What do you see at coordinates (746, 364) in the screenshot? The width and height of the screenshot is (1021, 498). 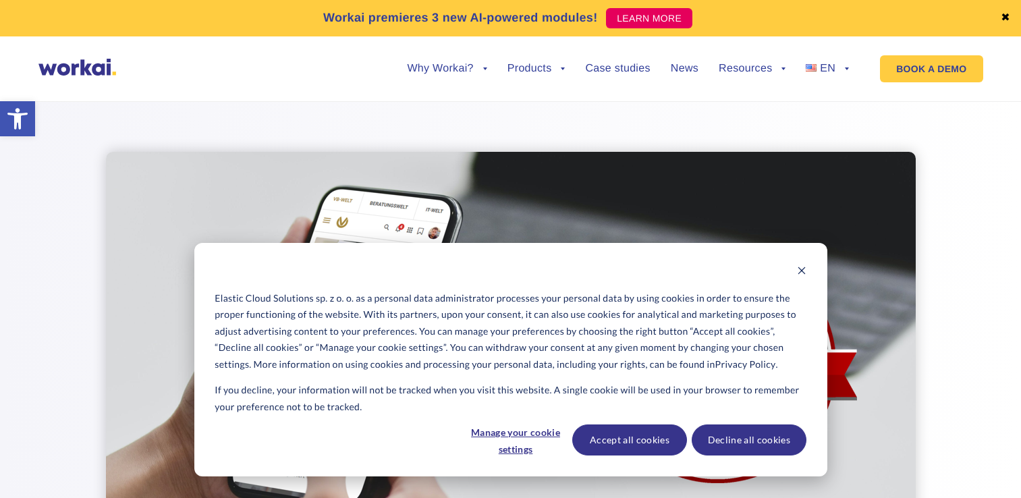 I see `a: Privacy Policy` at bounding box center [746, 364].